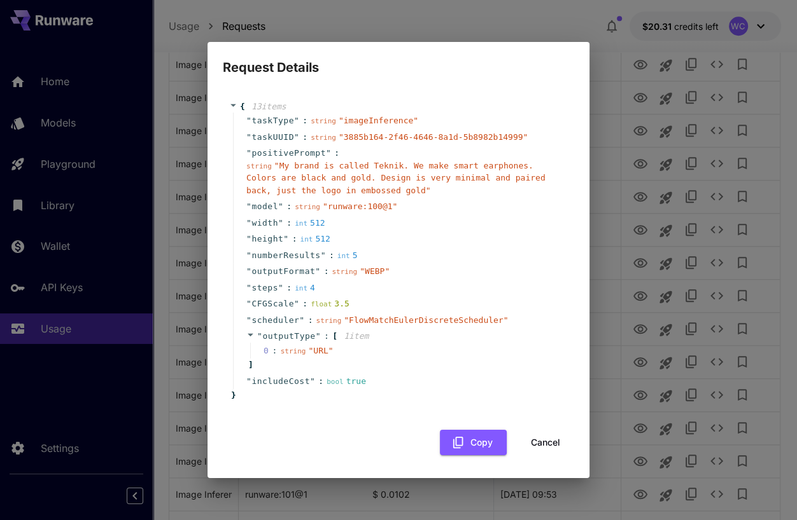 The height and width of the screenshot is (520, 797). Describe the element at coordinates (288, 336) in the screenshot. I see `span: outputType` at that location.